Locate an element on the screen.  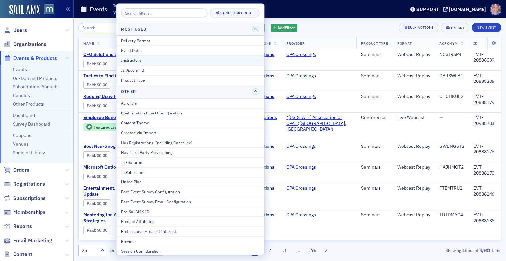
a: Keeping Up with the FASB is located at coordinates (139, 97).